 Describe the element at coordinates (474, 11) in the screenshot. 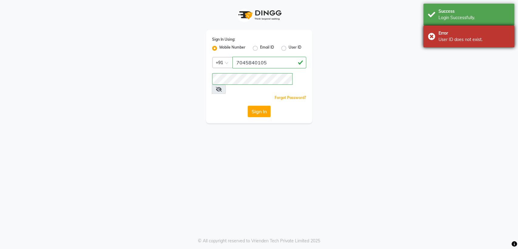

I see `div: Success` at that location.